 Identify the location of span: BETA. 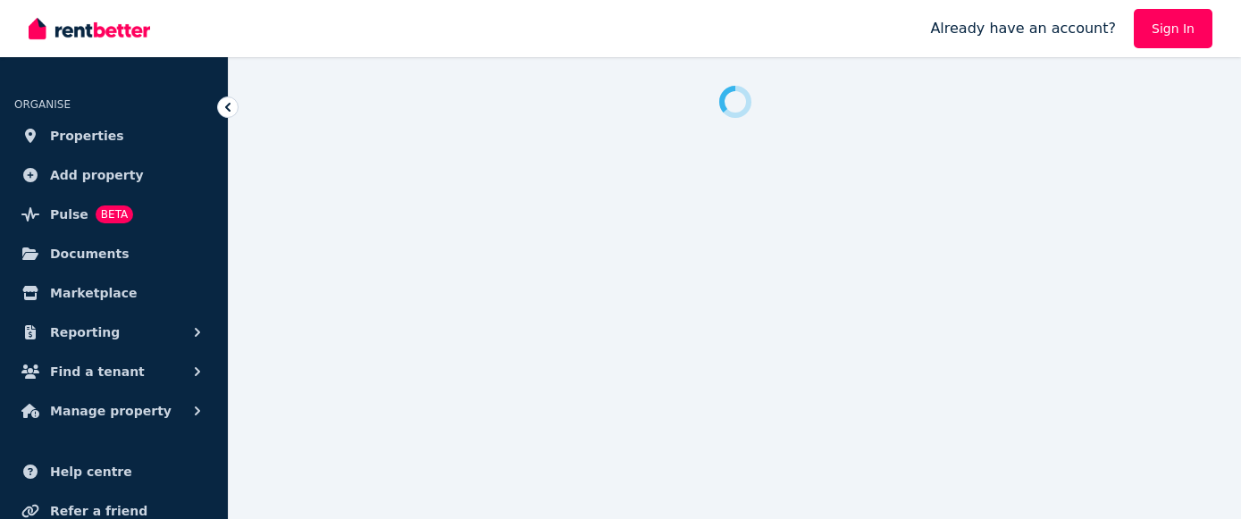
(114, 215).